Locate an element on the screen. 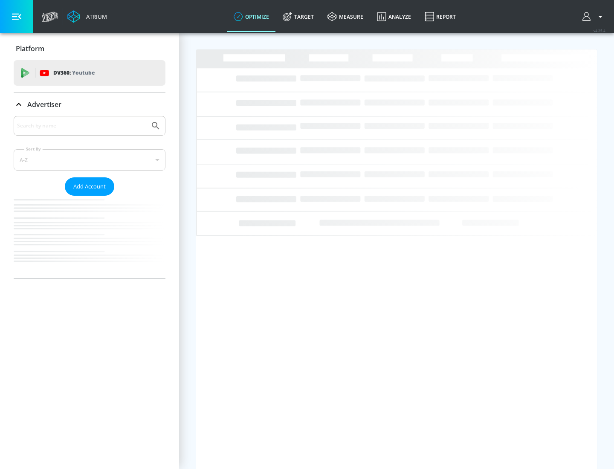 The height and width of the screenshot is (469, 614). div: Atrium is located at coordinates (95, 17).